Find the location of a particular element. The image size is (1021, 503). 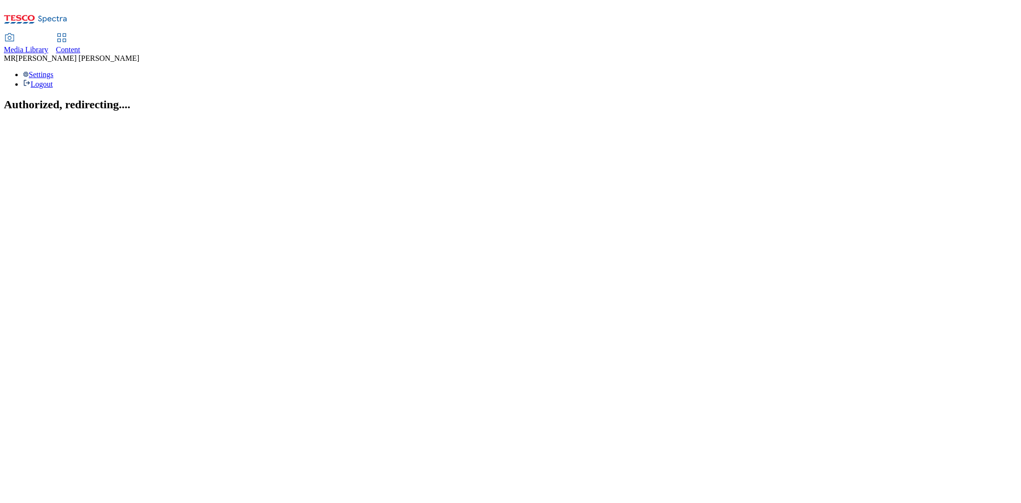

a: Content is located at coordinates (68, 44).